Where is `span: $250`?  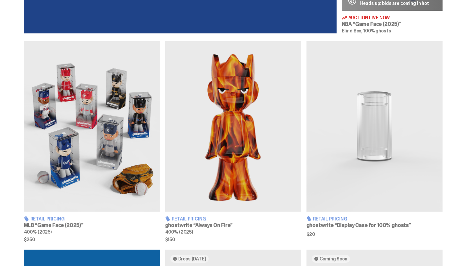 span: $250 is located at coordinates (92, 239).